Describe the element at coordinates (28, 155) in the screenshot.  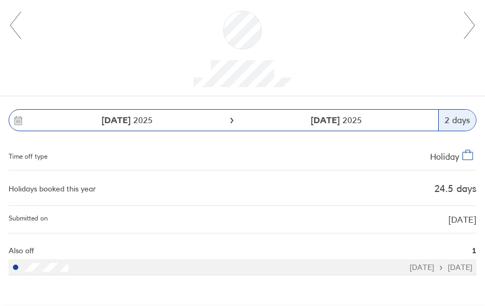
I see `div: Time off type` at that location.